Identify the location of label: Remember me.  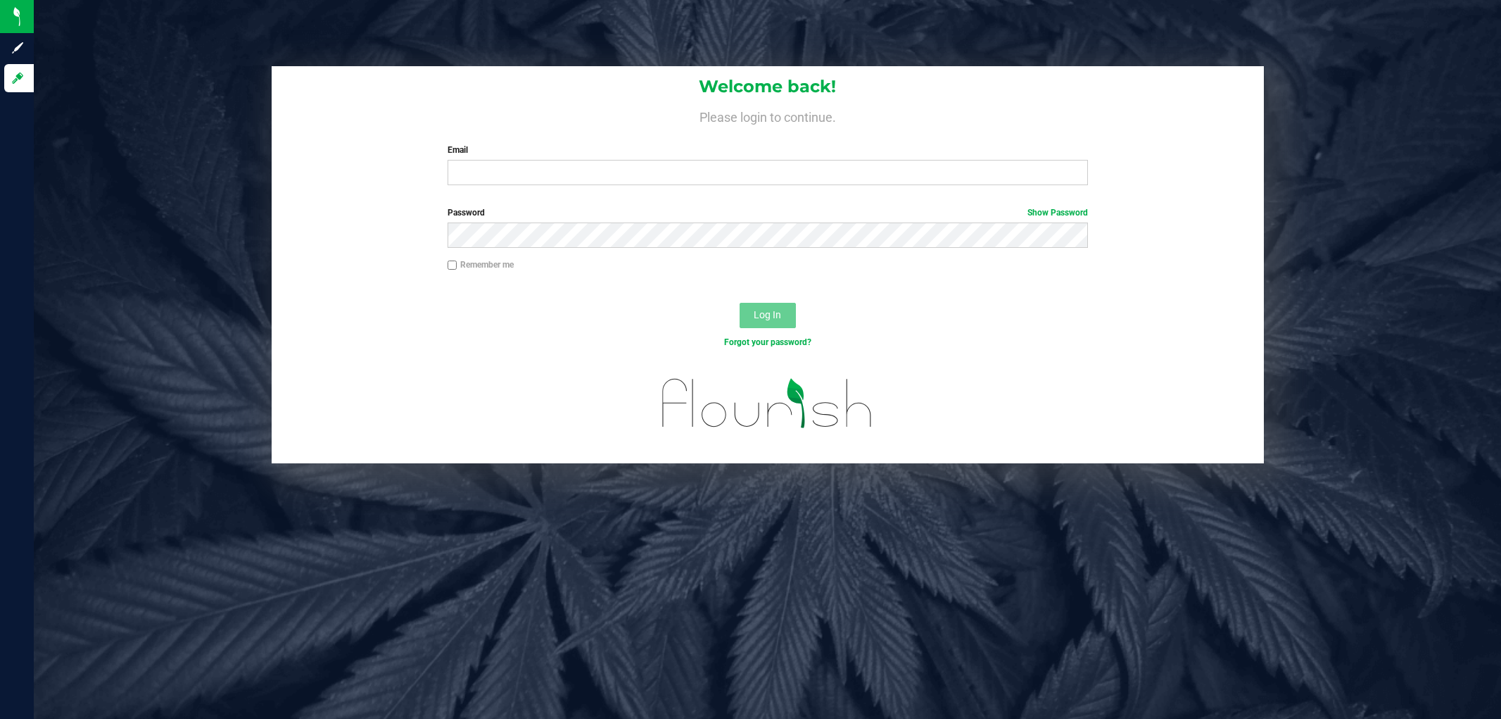
(481, 265).